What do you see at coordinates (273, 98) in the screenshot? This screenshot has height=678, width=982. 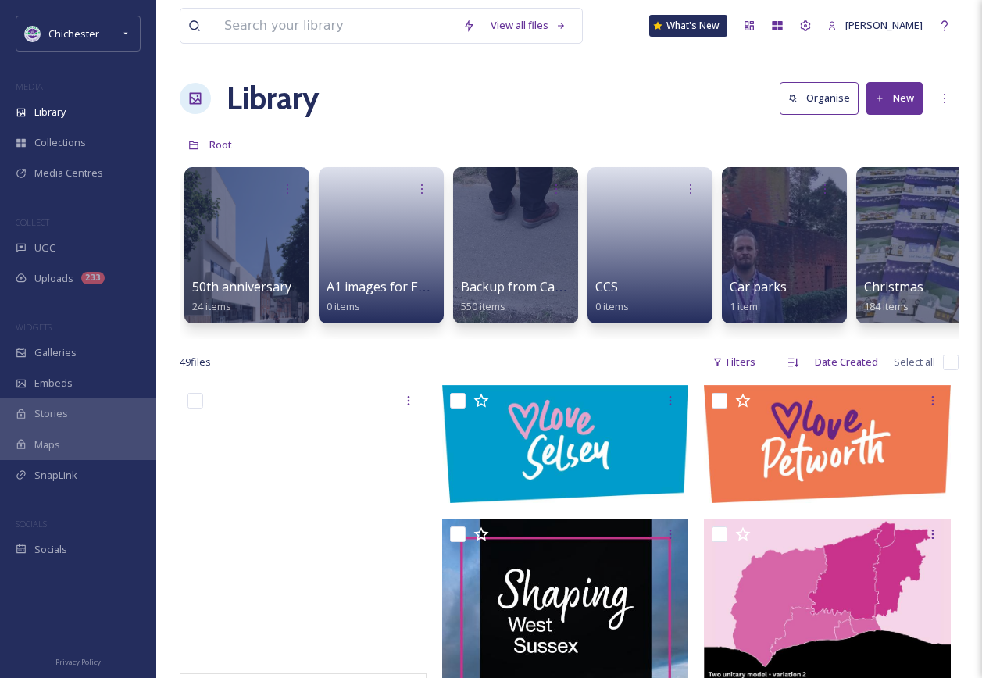 I see `a: Library` at bounding box center [273, 98].